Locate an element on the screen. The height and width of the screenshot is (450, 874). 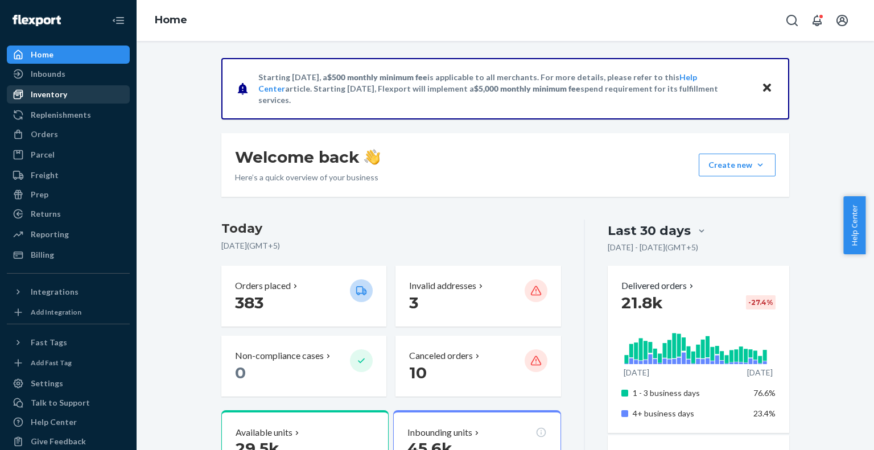
p: Orders placed is located at coordinates (263, 286).